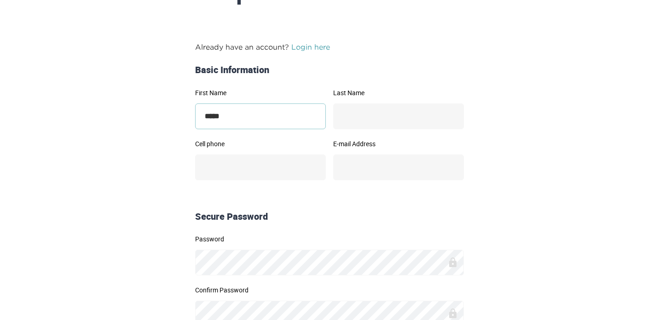 The height and width of the screenshot is (320, 659). What do you see at coordinates (330, 47) in the screenshot?
I see `p: Already have an account?` at bounding box center [330, 47].